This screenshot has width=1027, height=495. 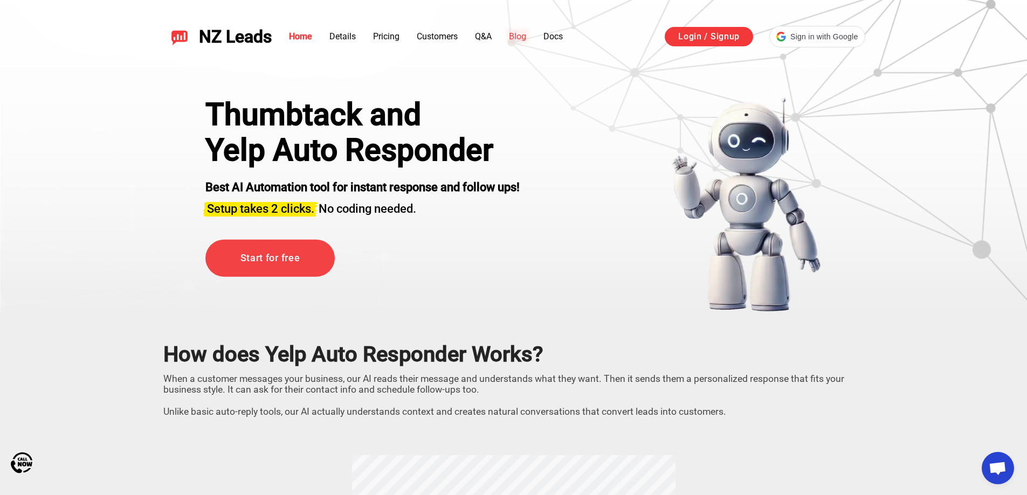 What do you see at coordinates (483, 36) in the screenshot?
I see `a: Q&A` at bounding box center [483, 36].